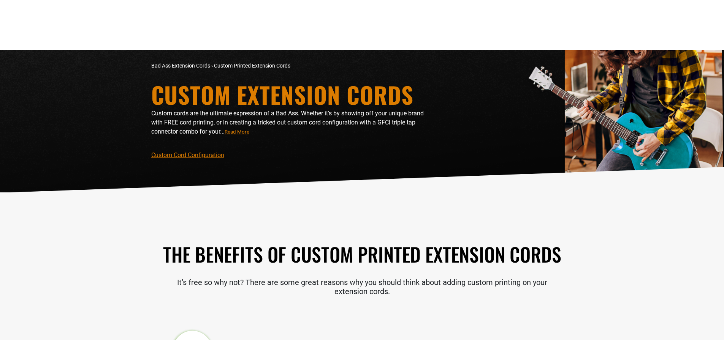 The width and height of the screenshot is (724, 340). Describe the element at coordinates (180, 66) in the screenshot. I see `a: Bad Ass Extension Cords` at that location.